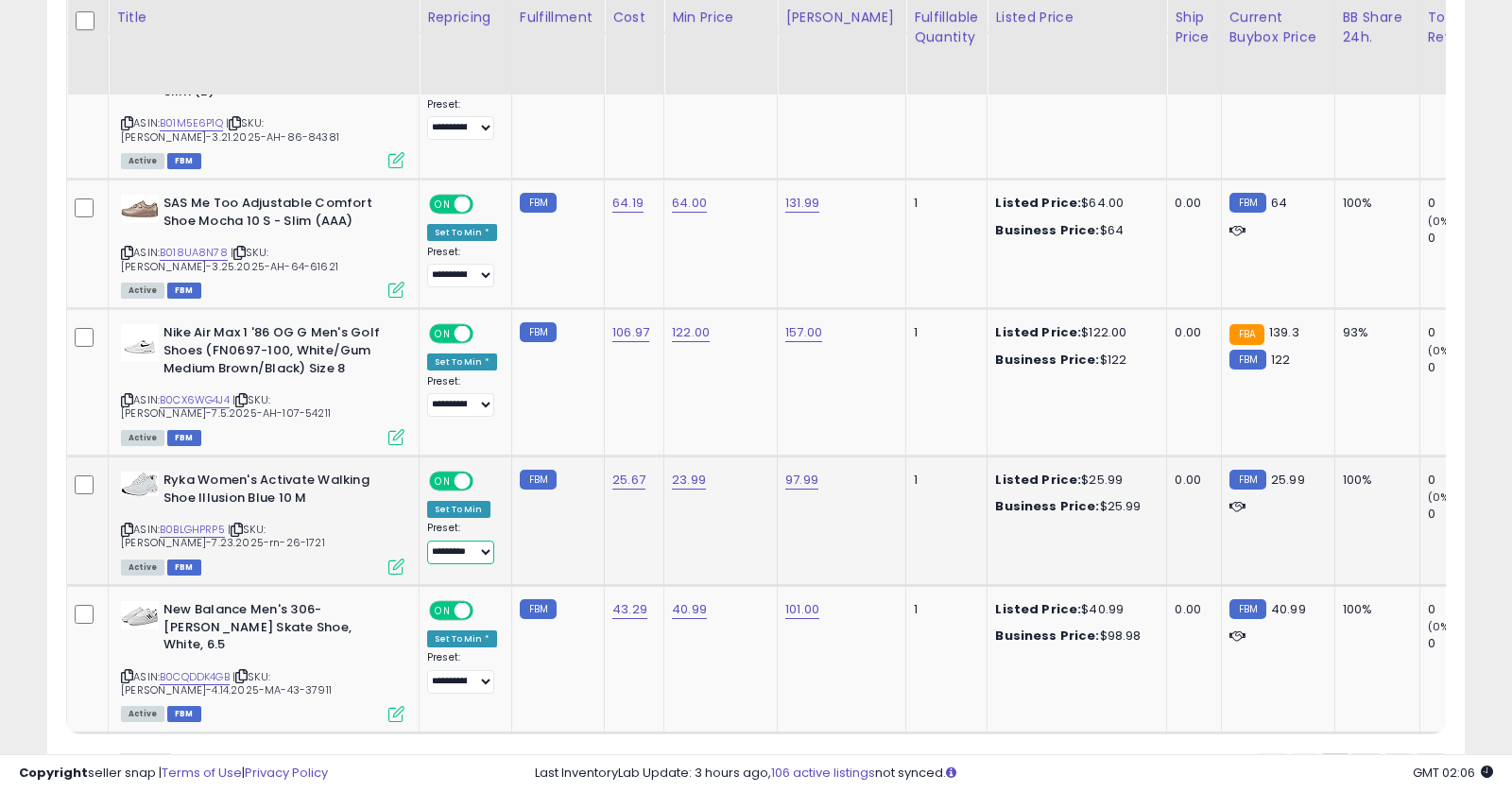 Image resolution: width=1512 pixels, height=792 pixels. I want to click on div: 93%, so click(1374, 332).